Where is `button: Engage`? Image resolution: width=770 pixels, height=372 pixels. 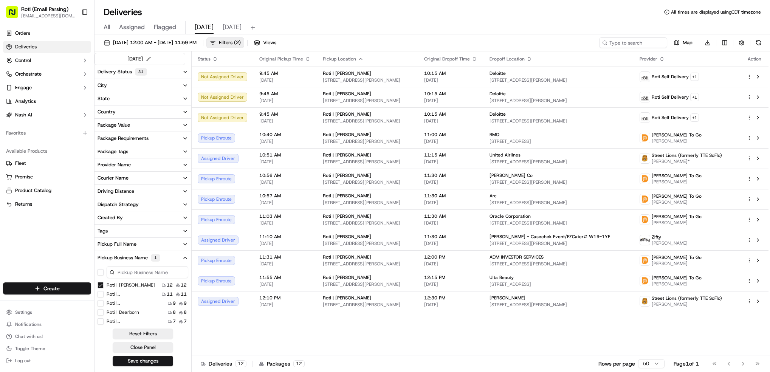
button: Engage is located at coordinates (47, 88).